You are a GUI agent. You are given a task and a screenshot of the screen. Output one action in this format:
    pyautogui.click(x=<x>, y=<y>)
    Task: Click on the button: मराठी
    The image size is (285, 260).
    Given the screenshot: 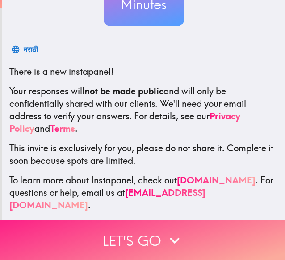 What is the action you would take?
    pyautogui.click(x=25, y=50)
    